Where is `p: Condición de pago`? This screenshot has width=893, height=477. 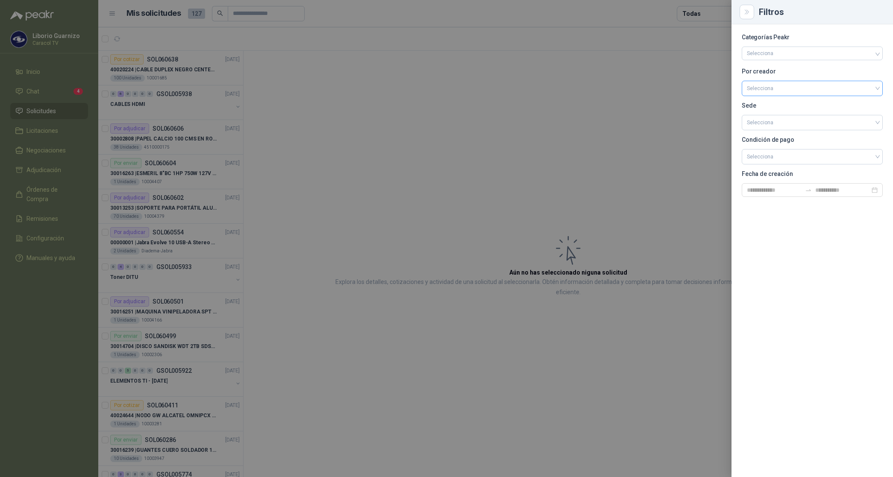 p: Condición de pago is located at coordinates (812, 140).